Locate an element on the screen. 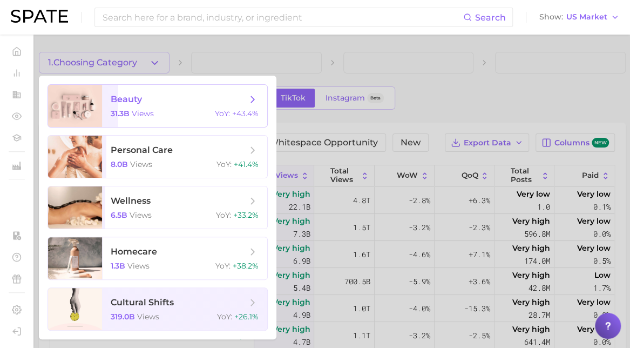 Image resolution: width=630 pixels, height=348 pixels. span: 31.3b is located at coordinates (120, 113).